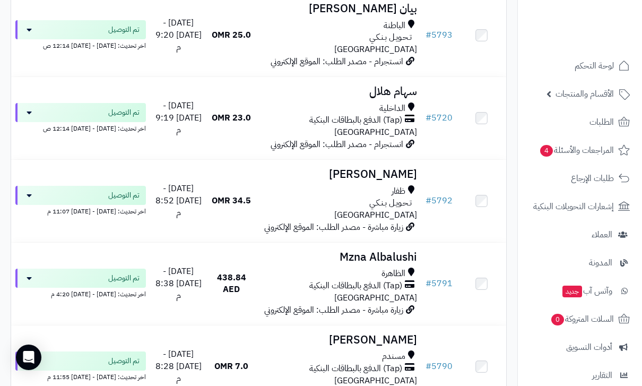 The height and width of the screenshot is (386, 642). Describe the element at coordinates (592, 178) in the screenshot. I see `span: طلبات الإرجاع` at that location.